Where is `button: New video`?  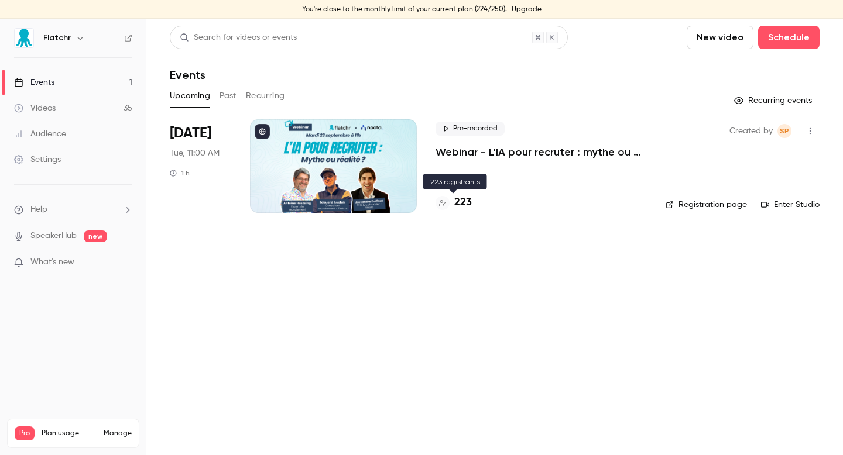 button: New video is located at coordinates (720, 37).